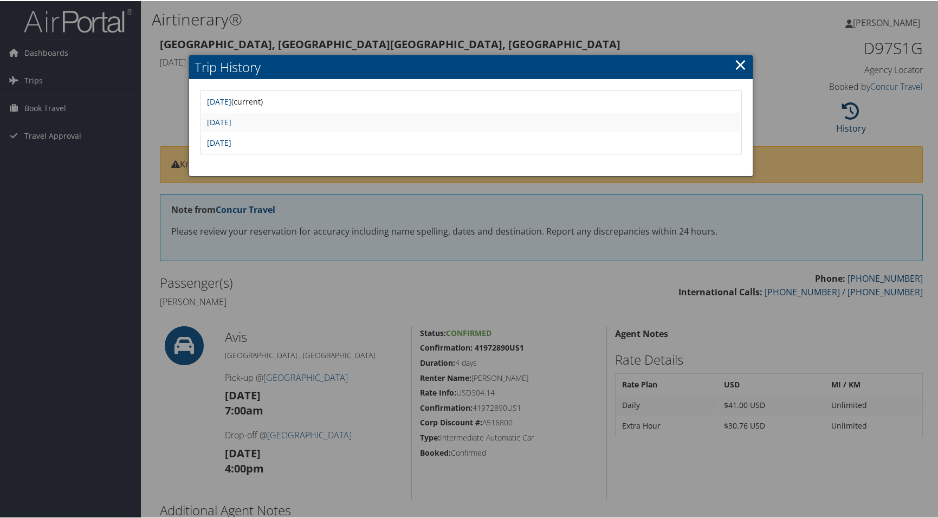 This screenshot has width=938, height=518. I want to click on td: (current), so click(471, 101).